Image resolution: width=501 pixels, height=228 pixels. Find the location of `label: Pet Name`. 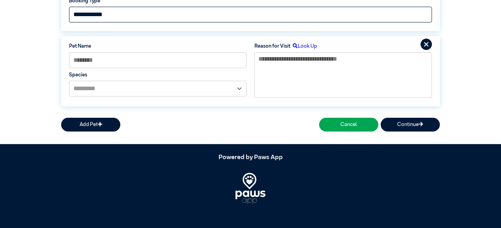

label: Pet Name is located at coordinates (158, 46).